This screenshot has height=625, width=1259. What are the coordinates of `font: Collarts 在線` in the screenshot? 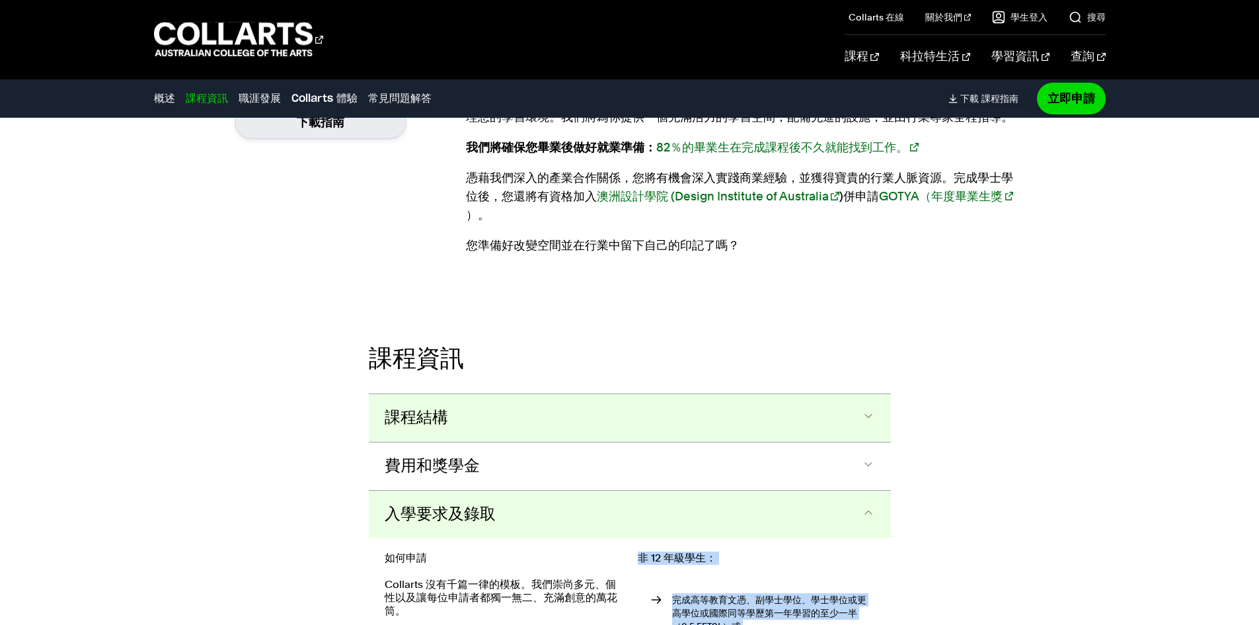 It's located at (876, 17).